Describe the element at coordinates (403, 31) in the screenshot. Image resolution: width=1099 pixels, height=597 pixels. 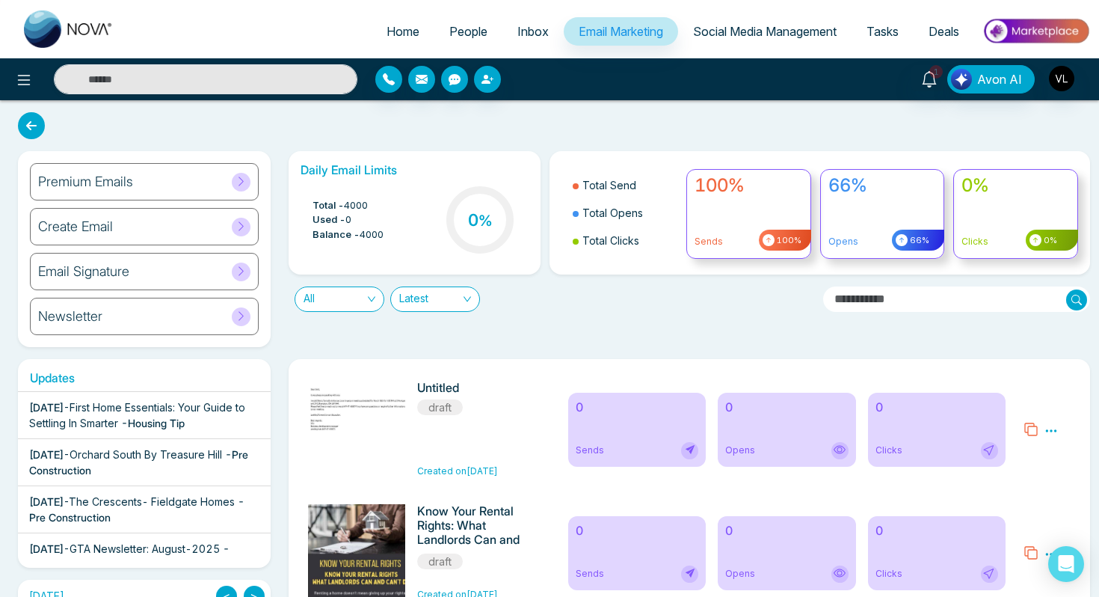
I see `span: Home` at that location.